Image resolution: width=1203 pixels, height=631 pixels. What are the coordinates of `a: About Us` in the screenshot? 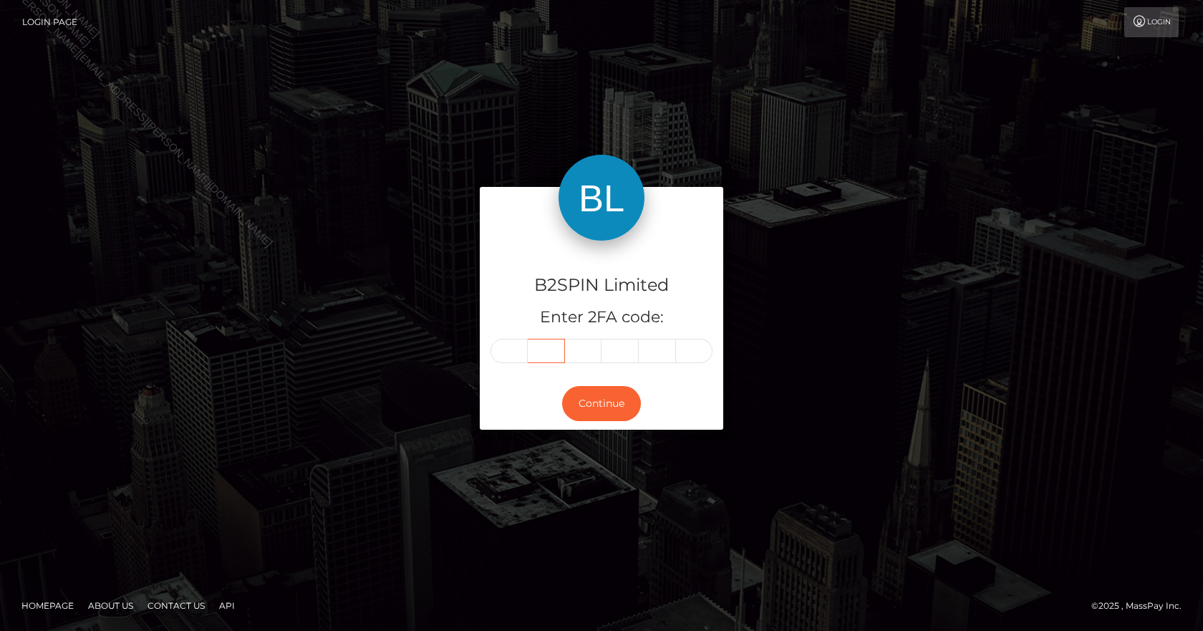 It's located at (110, 605).